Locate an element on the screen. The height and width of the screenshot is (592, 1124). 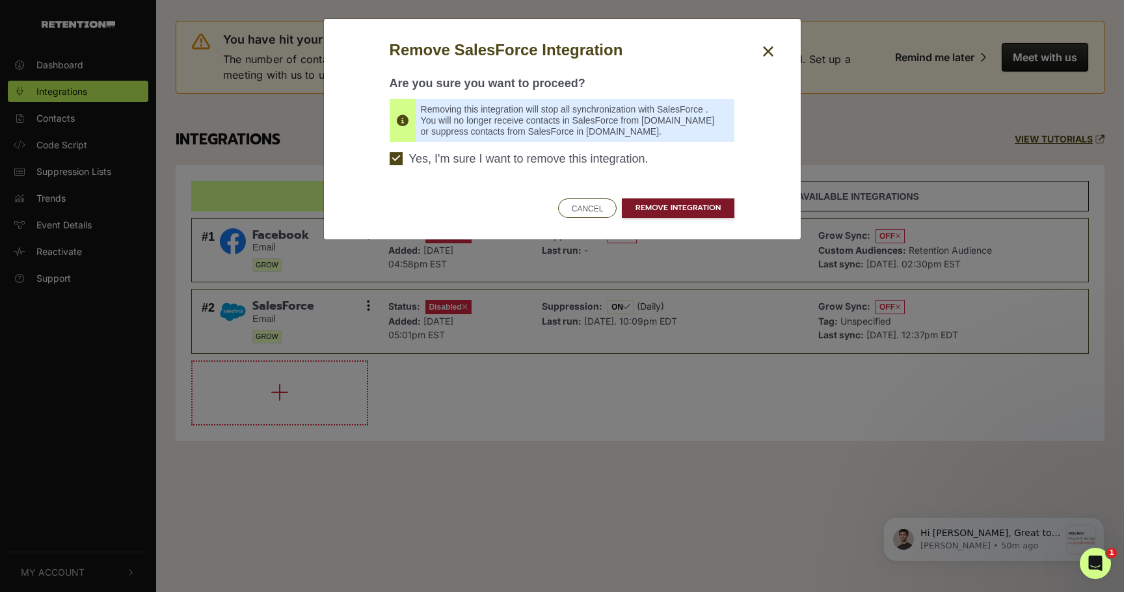
button: Close is located at coordinates (768, 51).